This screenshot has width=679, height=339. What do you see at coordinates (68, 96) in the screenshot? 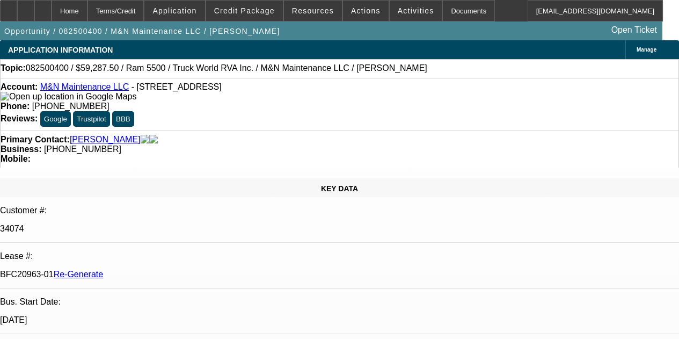
I see `a: View Google Maps` at bounding box center [68, 96].